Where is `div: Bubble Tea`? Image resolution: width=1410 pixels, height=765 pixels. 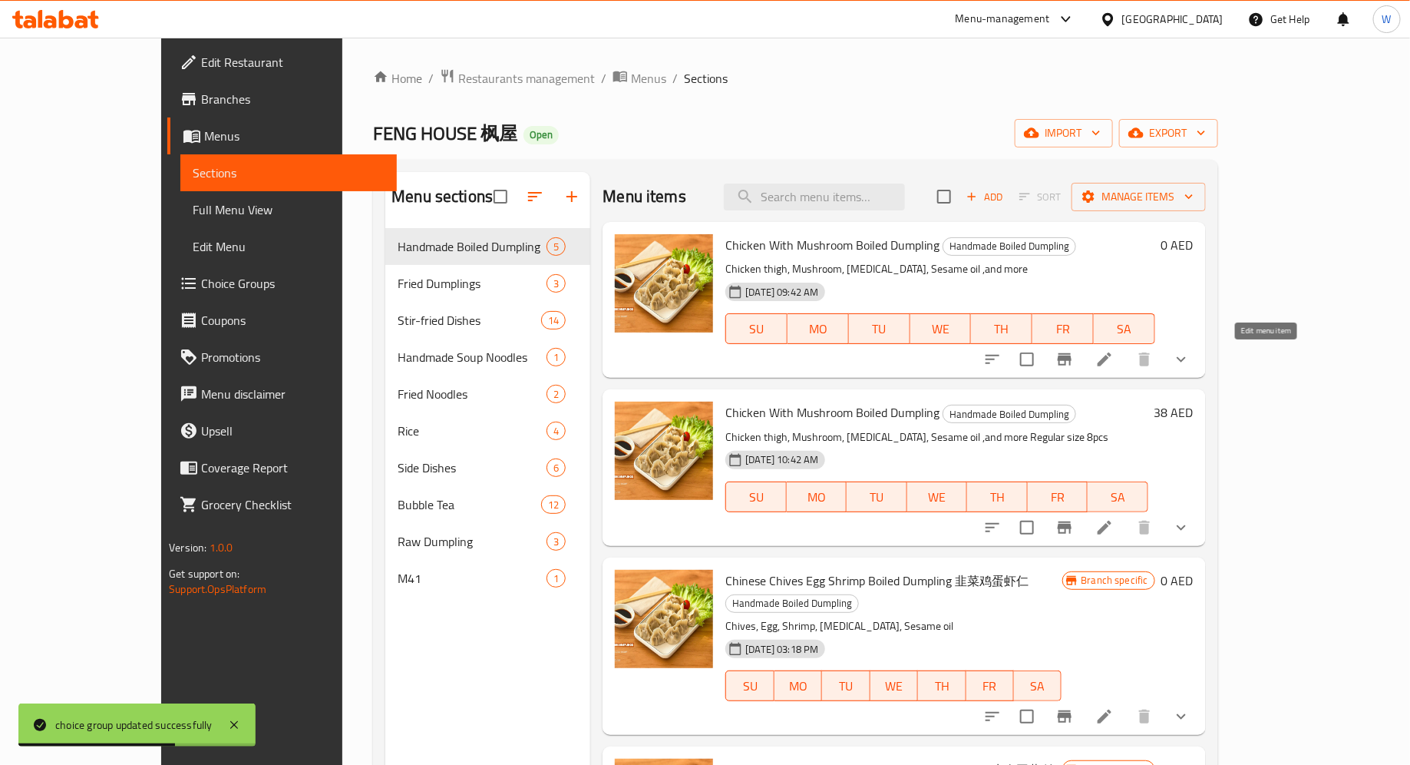
div: Bubble Tea is located at coordinates (469, 504).